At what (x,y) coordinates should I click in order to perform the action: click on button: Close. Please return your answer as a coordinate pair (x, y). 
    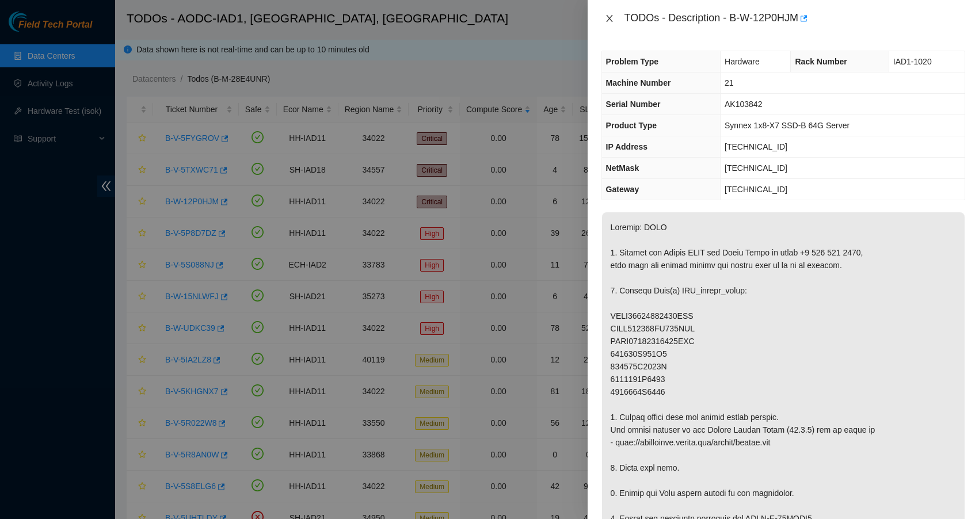
    Looking at the image, I should click on (610, 18).